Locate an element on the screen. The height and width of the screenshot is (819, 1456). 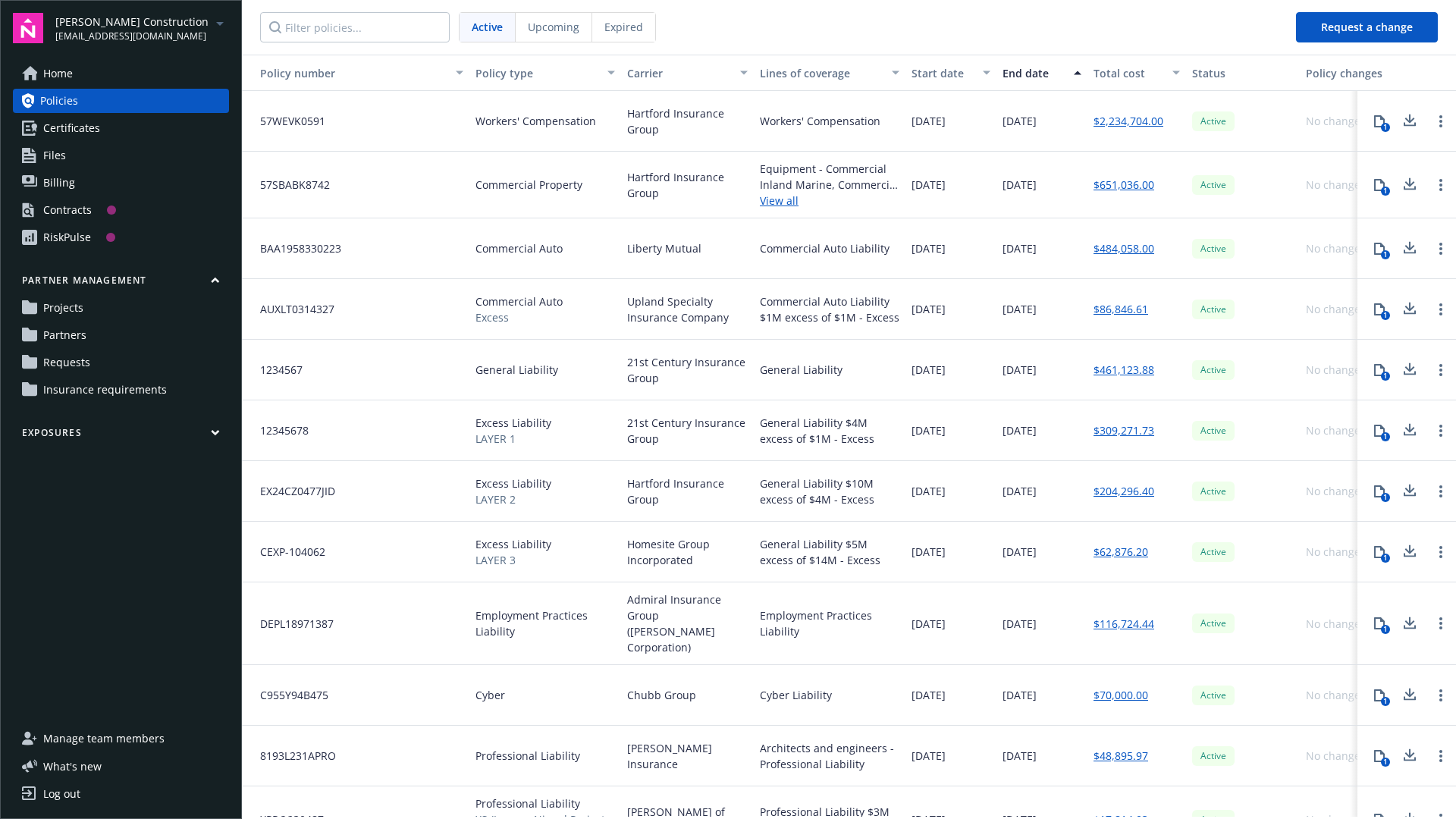
a: Contracts is located at coordinates (120, 210).